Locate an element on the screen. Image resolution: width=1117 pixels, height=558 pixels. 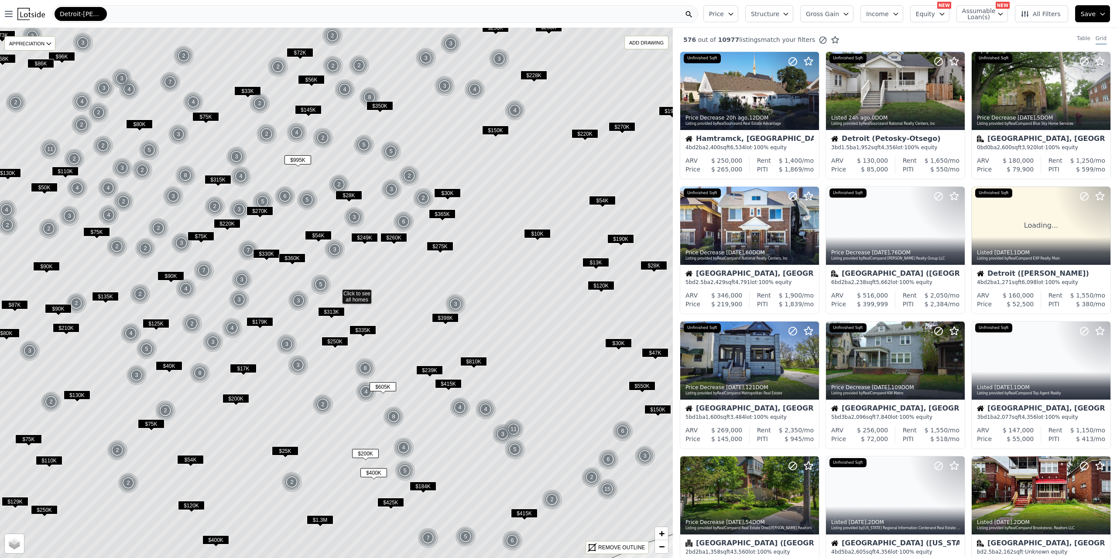
span: $72K is located at coordinates (300, 52).